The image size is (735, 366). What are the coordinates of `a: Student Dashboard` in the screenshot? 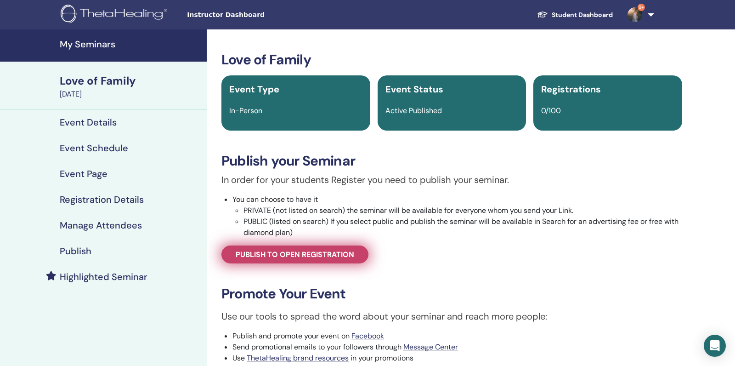 It's located at (575, 15).